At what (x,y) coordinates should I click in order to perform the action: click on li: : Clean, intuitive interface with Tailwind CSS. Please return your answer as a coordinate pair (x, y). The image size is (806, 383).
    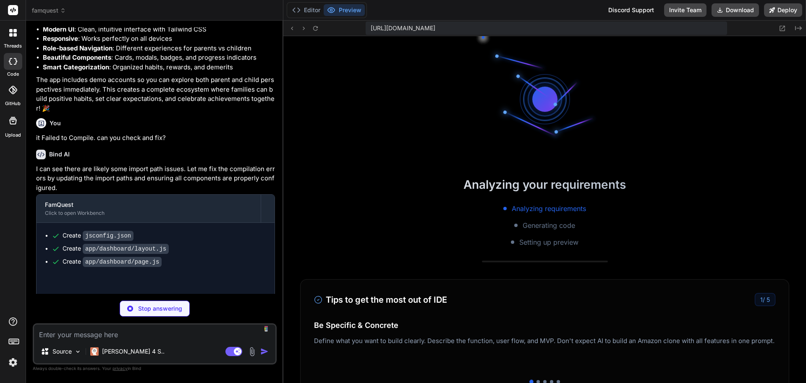
    Looking at the image, I should click on (159, 29).